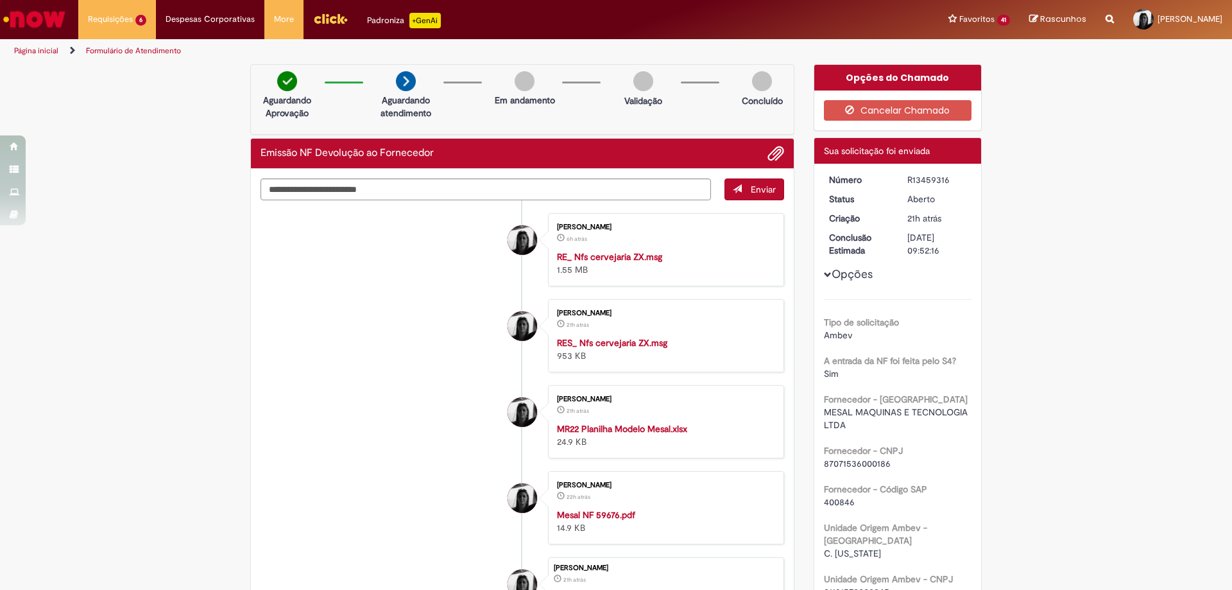 The image size is (1232, 590). Describe the element at coordinates (857, 463) in the screenshot. I see `span: 87071536000186` at that location.